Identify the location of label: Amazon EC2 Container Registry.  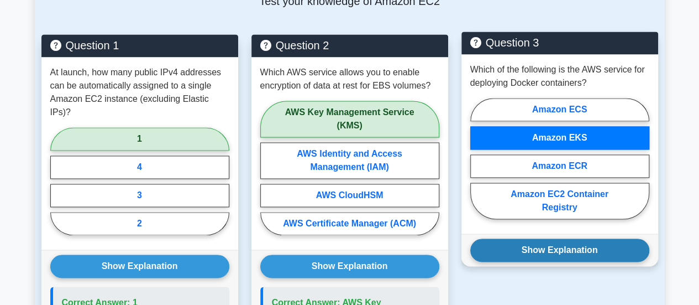
(560, 201).